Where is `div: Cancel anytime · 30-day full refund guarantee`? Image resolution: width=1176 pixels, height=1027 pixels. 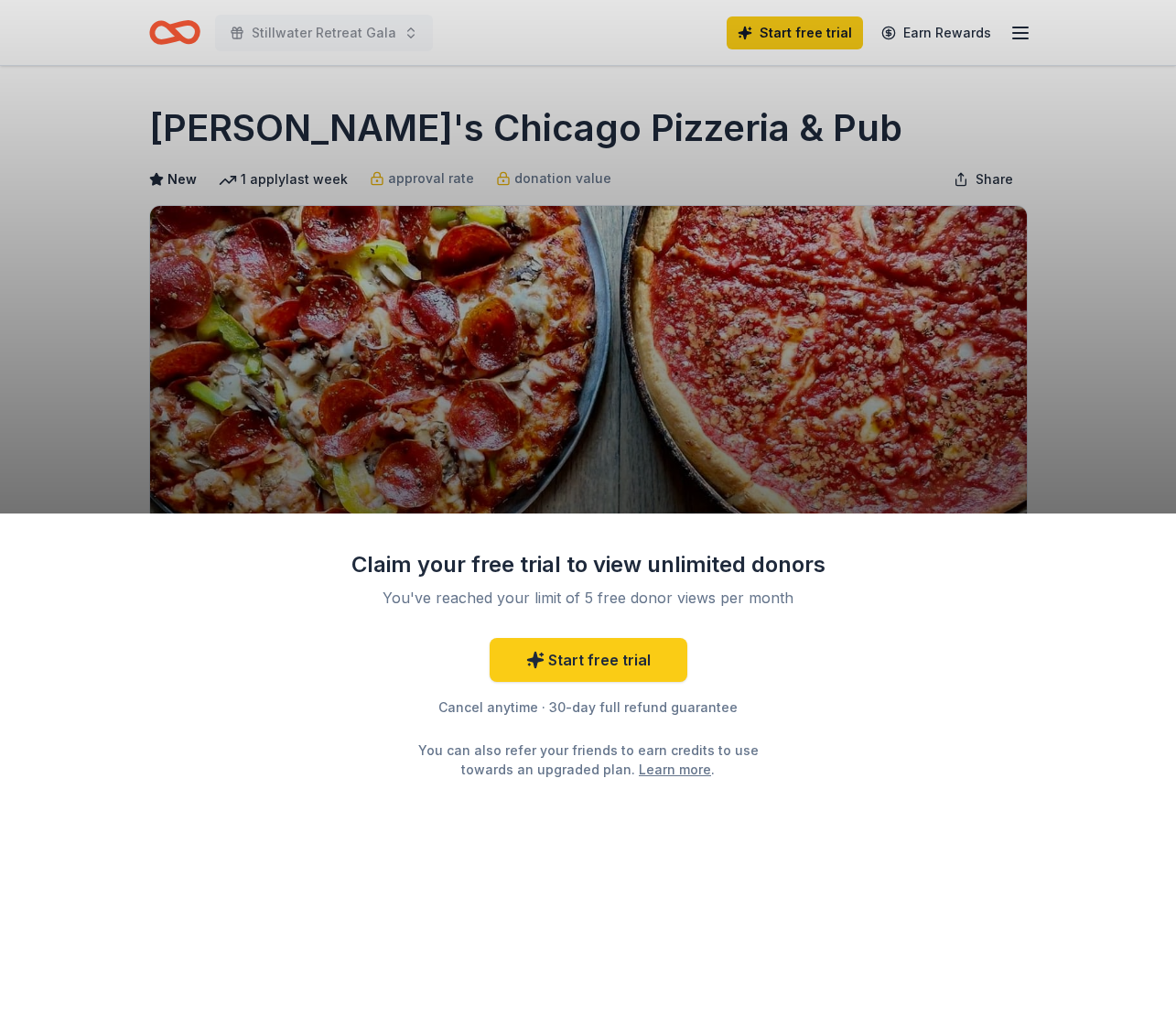 div: Cancel anytime · 30-day full refund guarantee is located at coordinates (588, 707).